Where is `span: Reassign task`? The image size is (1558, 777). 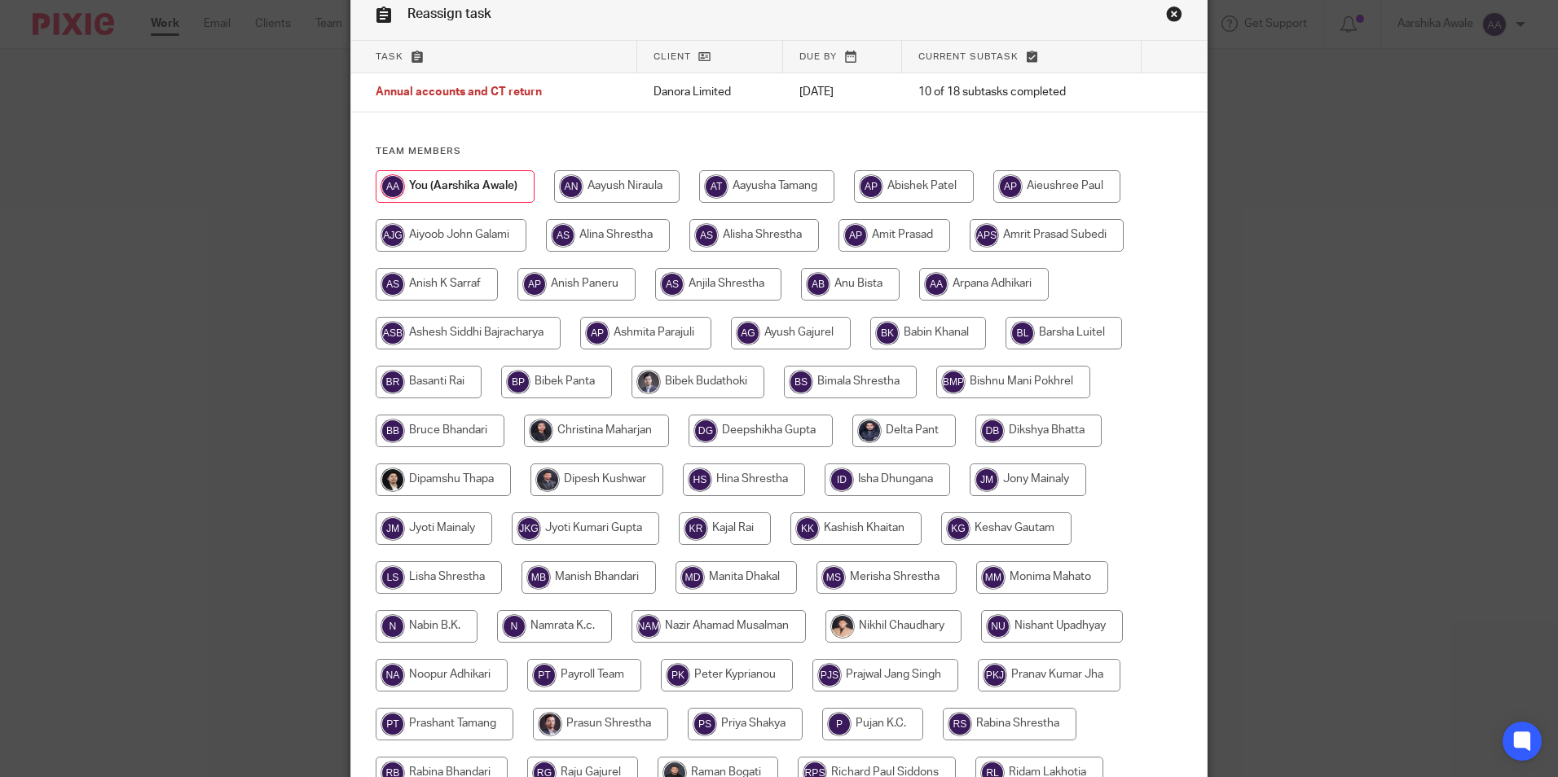 span: Reassign task is located at coordinates (449, 14).